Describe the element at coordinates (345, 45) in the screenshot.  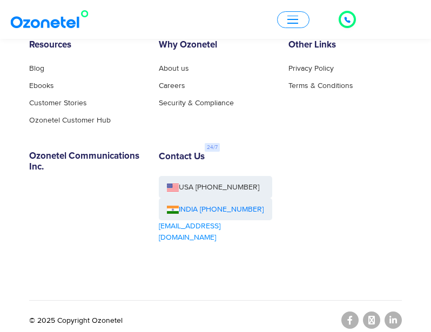
I see `h6: Other Links` at that location.